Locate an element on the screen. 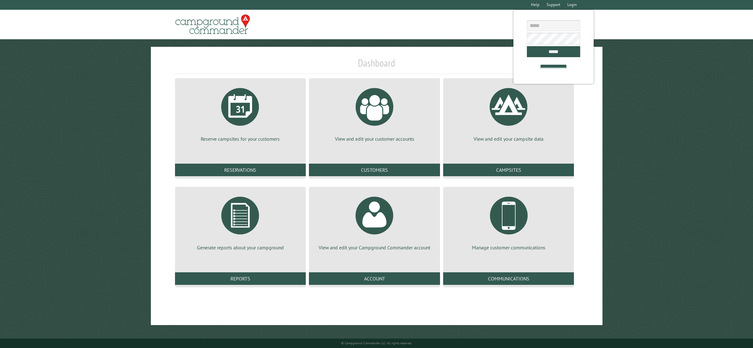 The width and height of the screenshot is (753, 348). a: View and edit your customer accounts is located at coordinates (375, 113).